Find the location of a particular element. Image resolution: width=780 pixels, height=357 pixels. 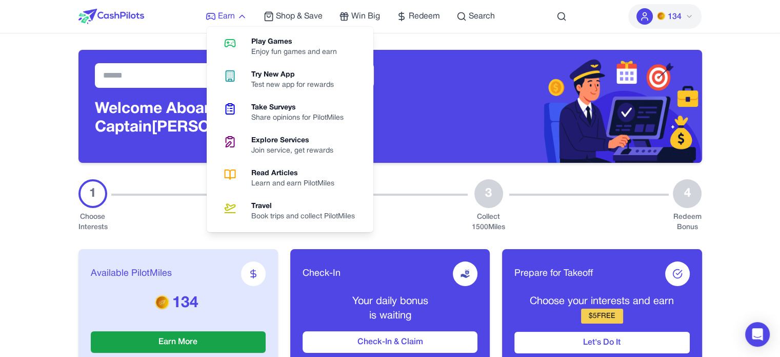

div: Join service, get rewards is located at coordinates (297, 151).